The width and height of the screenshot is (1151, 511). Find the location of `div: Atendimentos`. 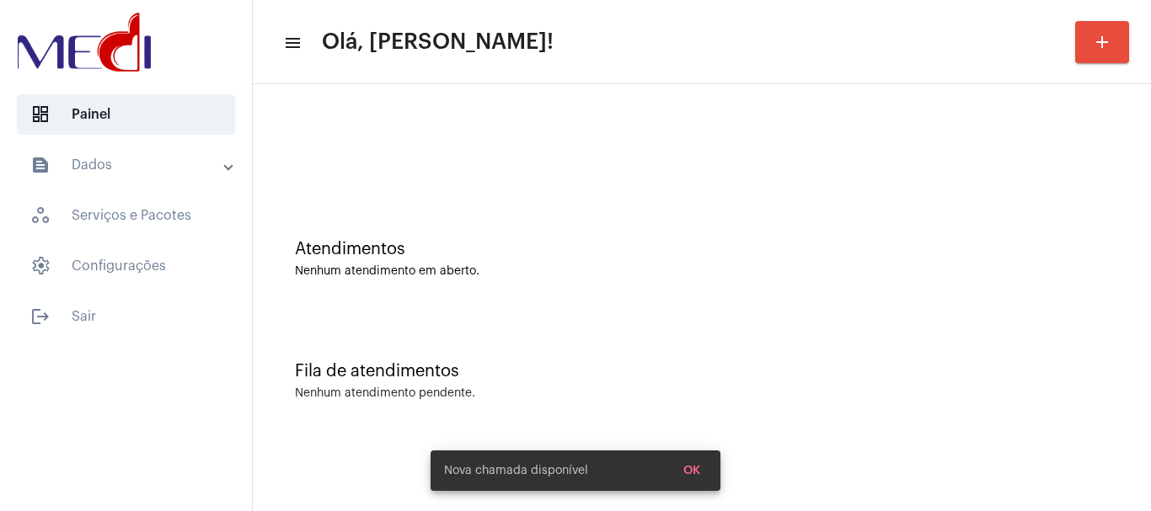

div: Atendimentos is located at coordinates (702, 249).